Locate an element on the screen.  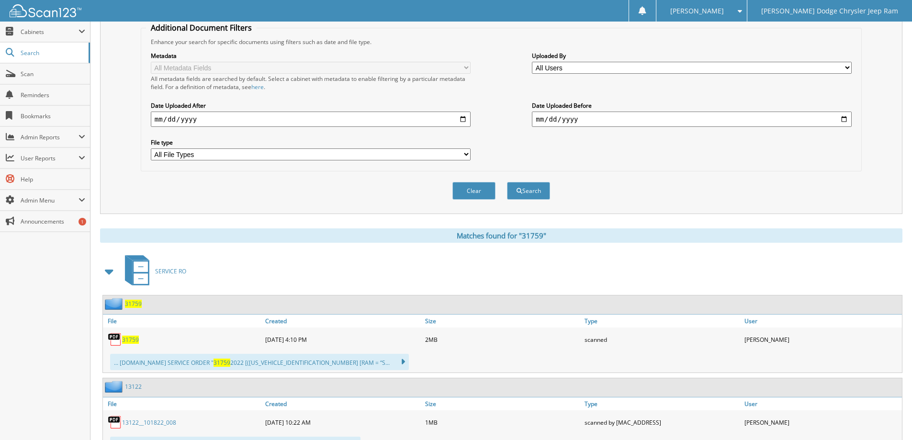
legend: Additional Document Filters is located at coordinates (201, 28).